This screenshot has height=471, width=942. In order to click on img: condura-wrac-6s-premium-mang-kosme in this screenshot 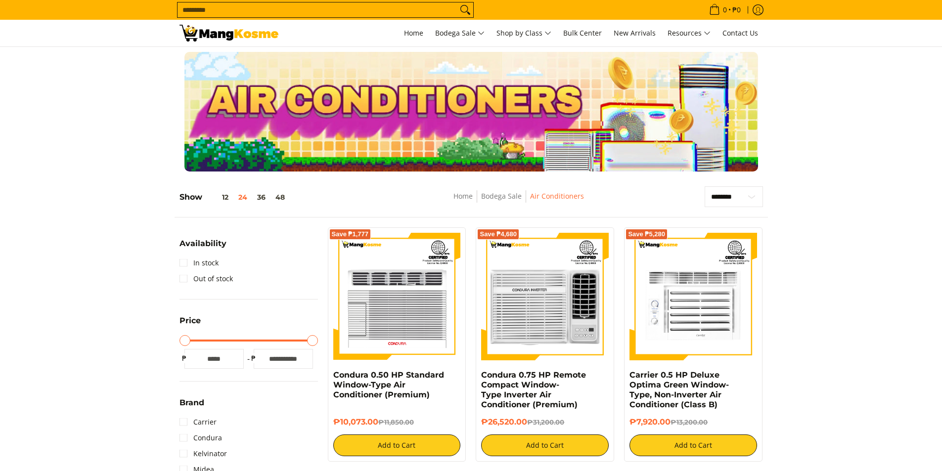, I will do `click(397, 297)`.